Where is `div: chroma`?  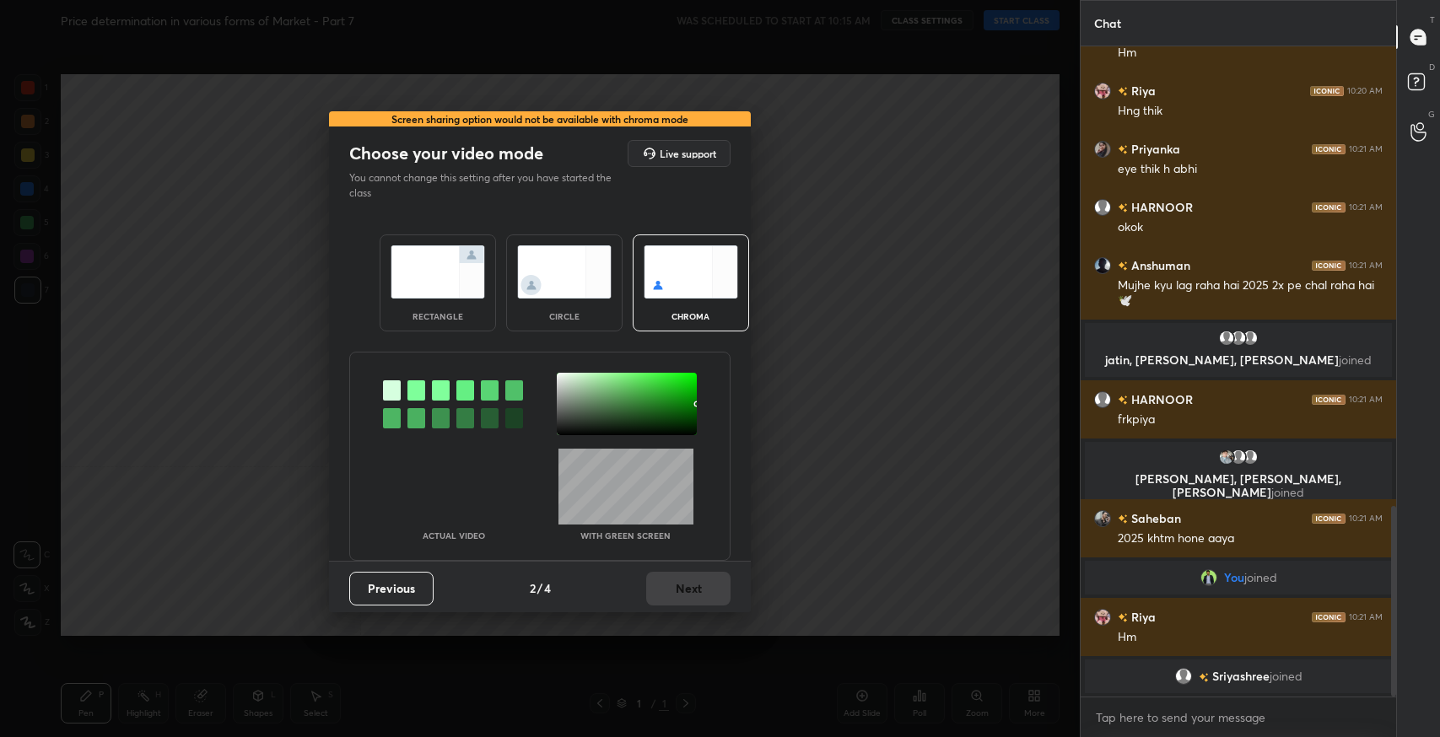 div: chroma is located at coordinates (691, 316).